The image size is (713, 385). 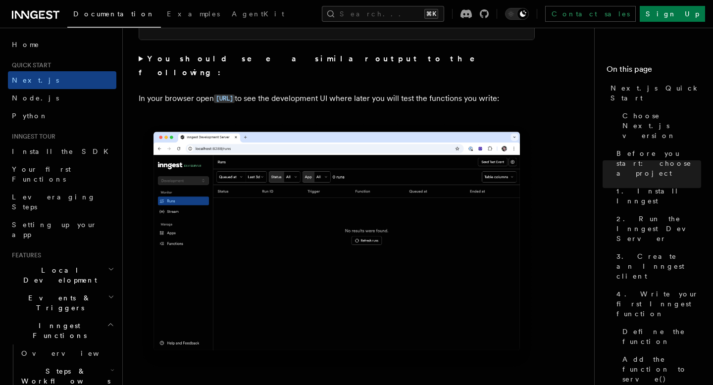 What do you see at coordinates (661, 126) in the screenshot?
I see `span: Choose Next.js version` at bounding box center [661, 126].